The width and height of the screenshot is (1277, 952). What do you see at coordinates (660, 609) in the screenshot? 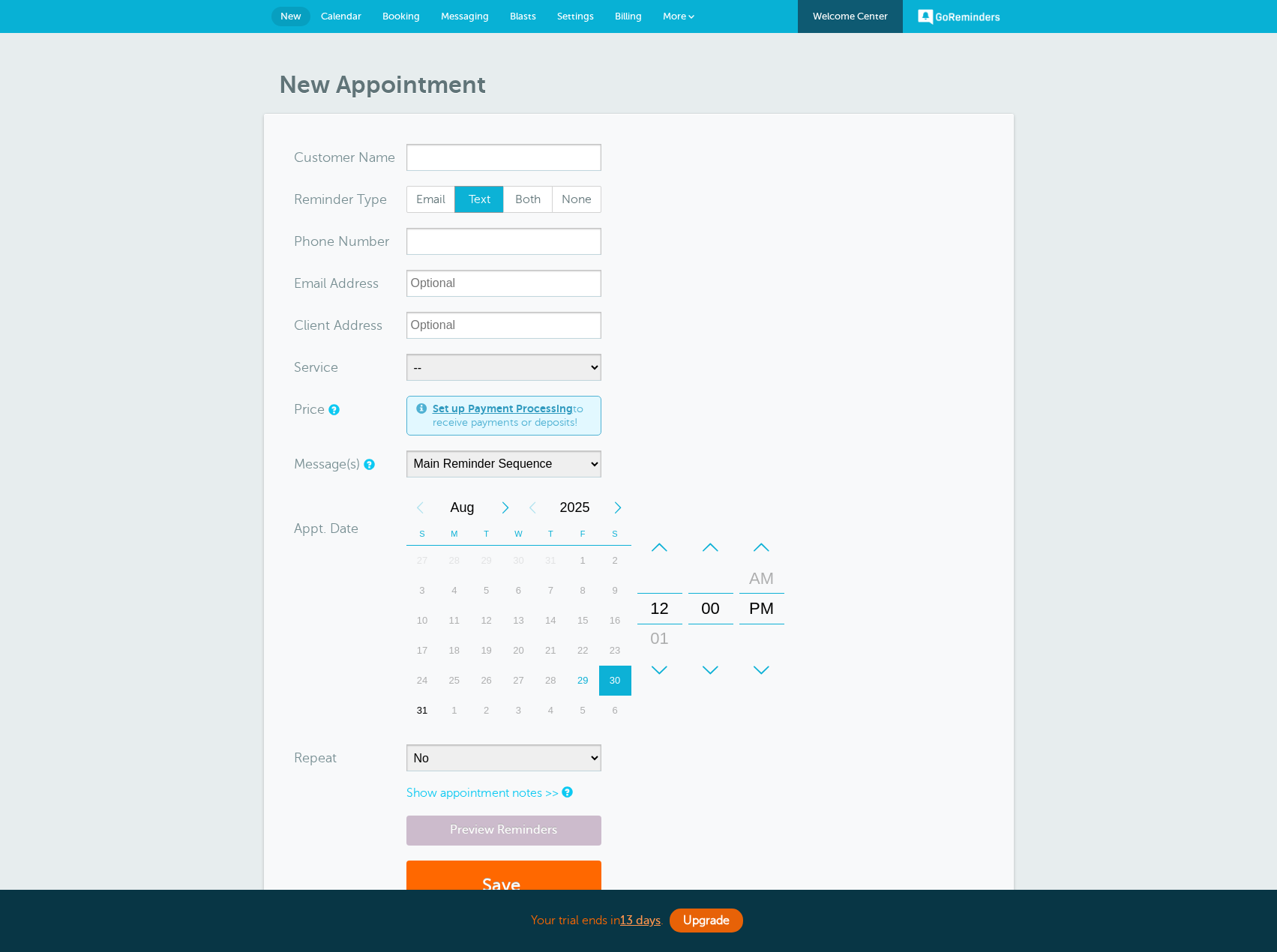
I see `div: 12` at bounding box center [660, 609].